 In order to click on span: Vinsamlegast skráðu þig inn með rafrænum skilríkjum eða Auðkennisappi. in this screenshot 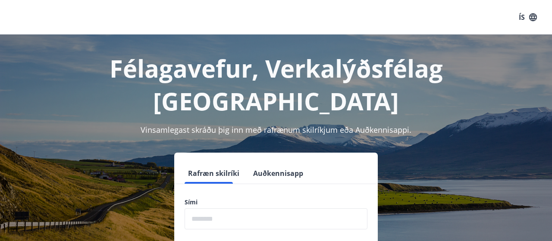, I will do `click(276, 130)`.